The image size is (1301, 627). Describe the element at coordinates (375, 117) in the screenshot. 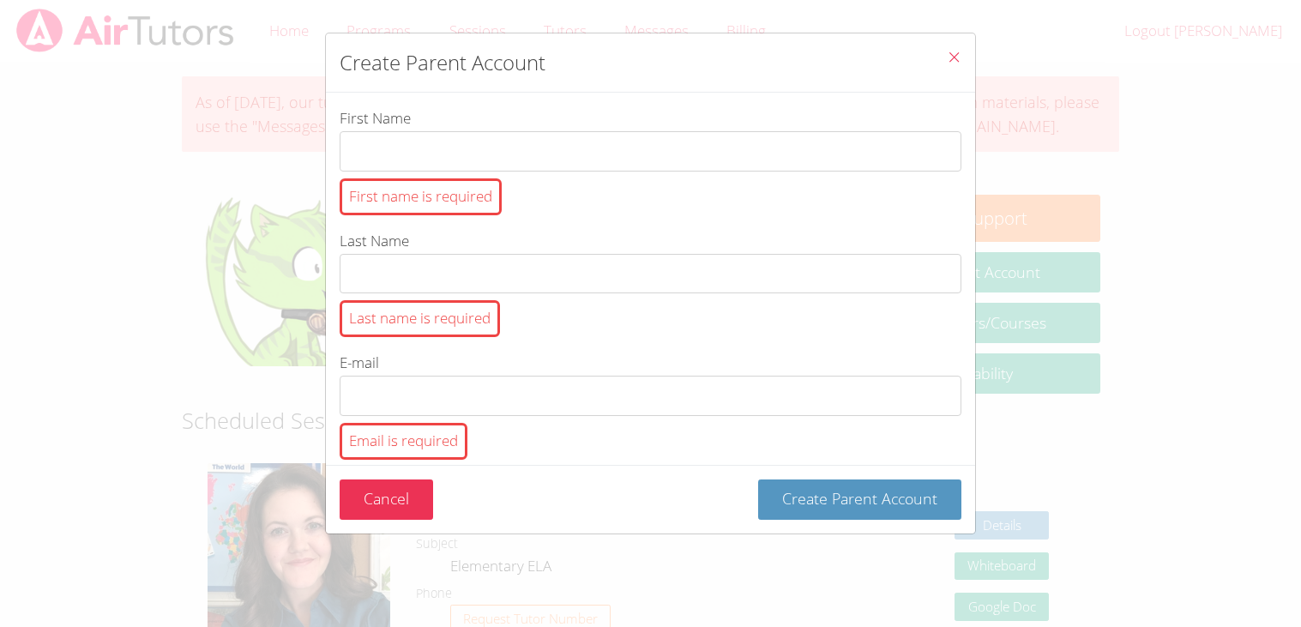

I see `span: First Name` at that location.